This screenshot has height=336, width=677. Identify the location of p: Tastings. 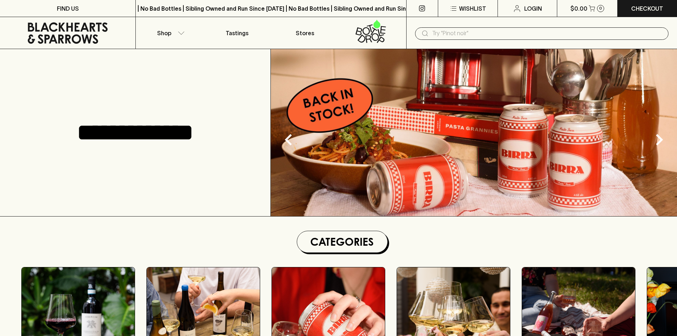
(237, 33).